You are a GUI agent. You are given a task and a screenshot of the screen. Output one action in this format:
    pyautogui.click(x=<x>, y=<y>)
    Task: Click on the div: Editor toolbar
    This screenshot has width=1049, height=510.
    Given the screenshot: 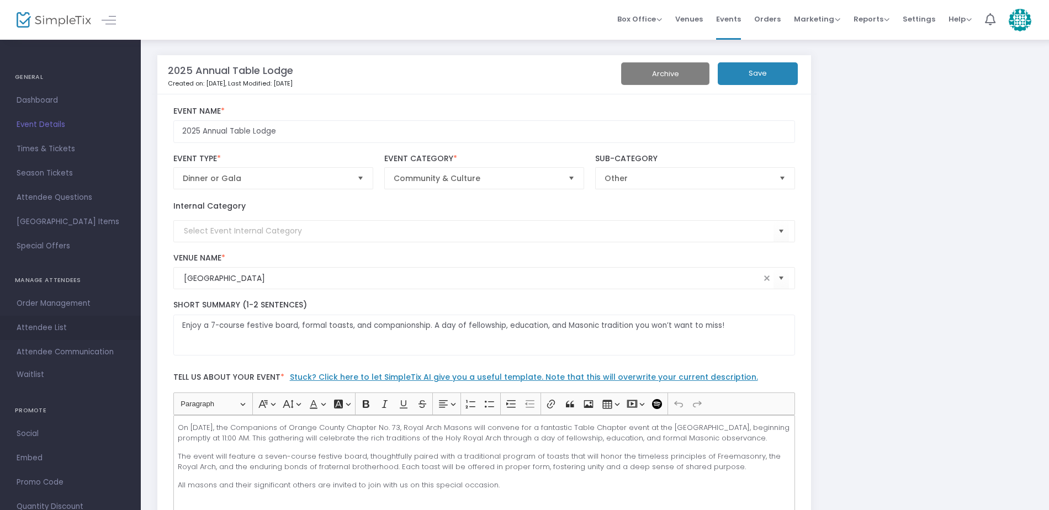 What is the action you would take?
    pyautogui.click(x=484, y=404)
    